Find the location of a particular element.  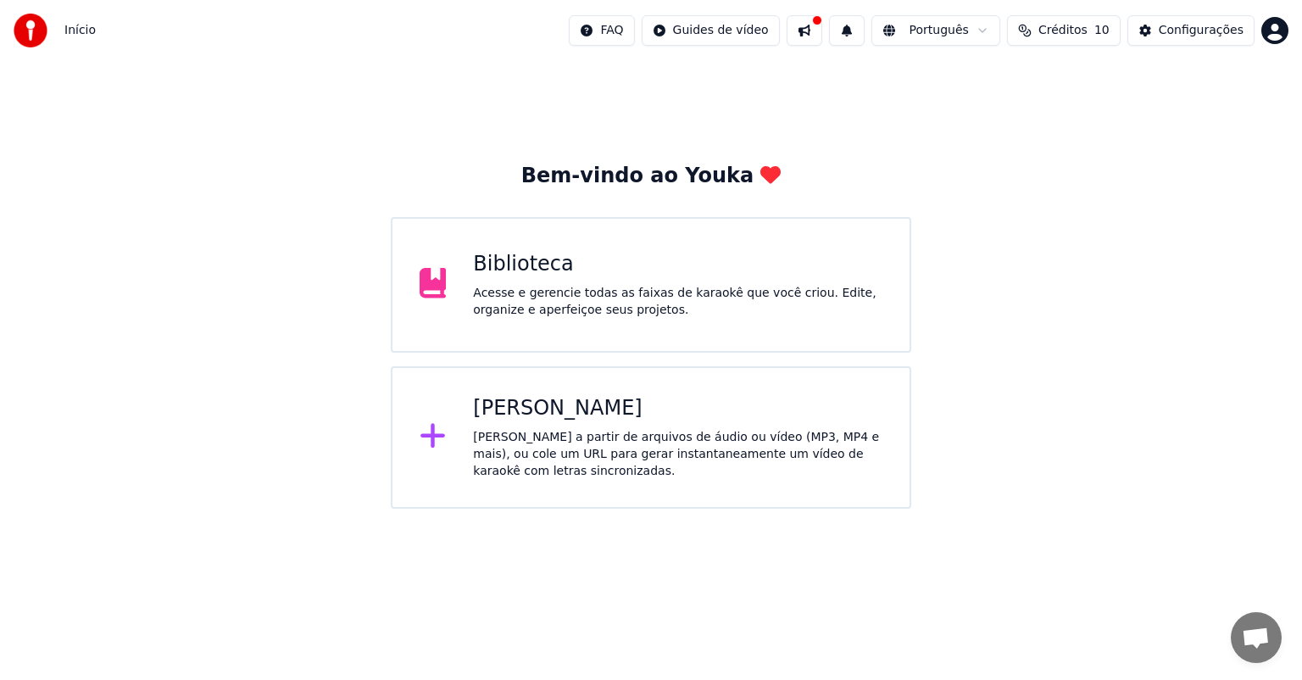

nav: breadcrumb is located at coordinates (80, 31).